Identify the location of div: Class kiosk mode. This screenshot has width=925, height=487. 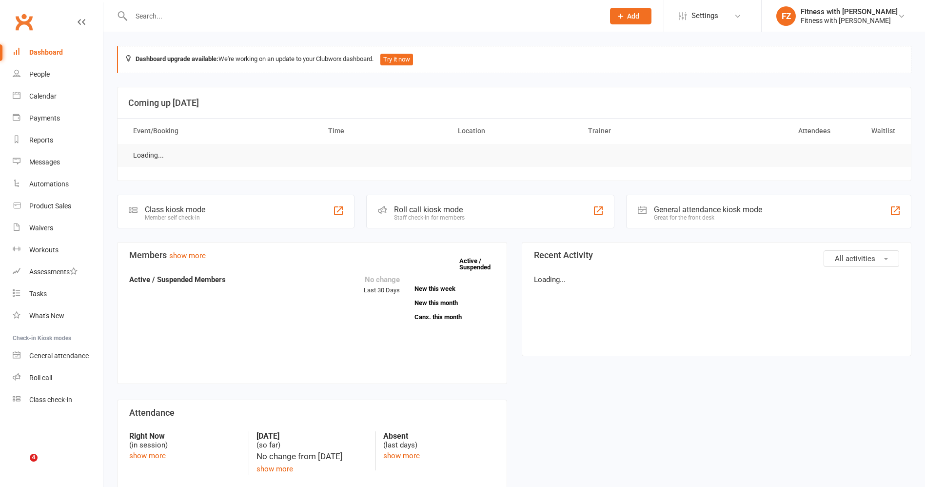
(175, 209).